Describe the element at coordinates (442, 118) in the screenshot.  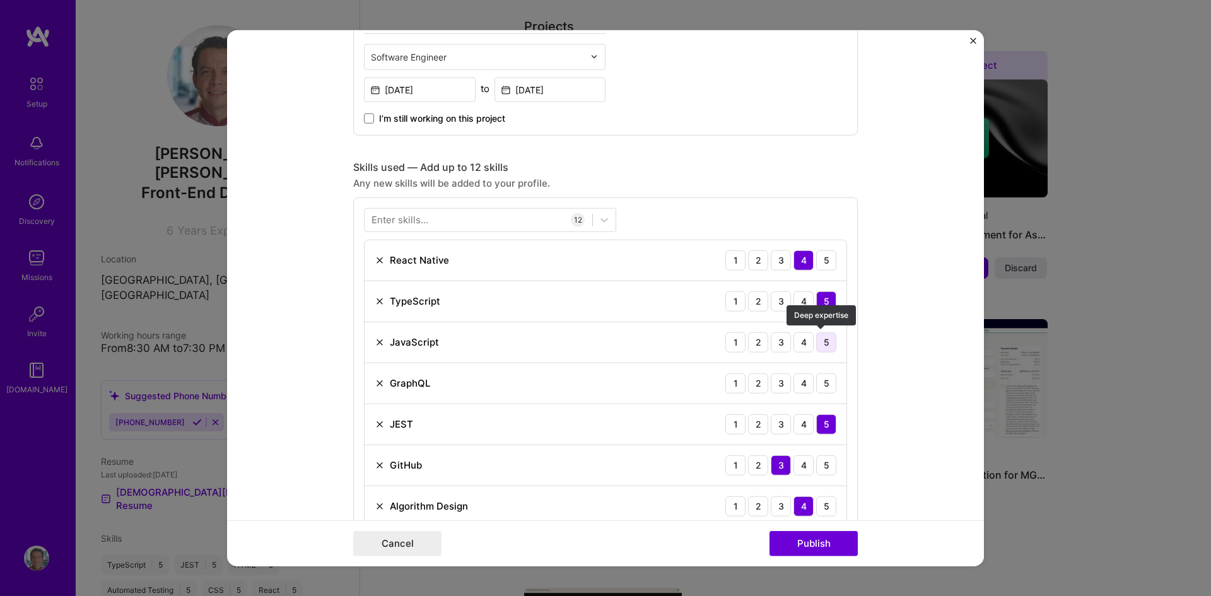
I see `span: I’m still working on this project` at that location.